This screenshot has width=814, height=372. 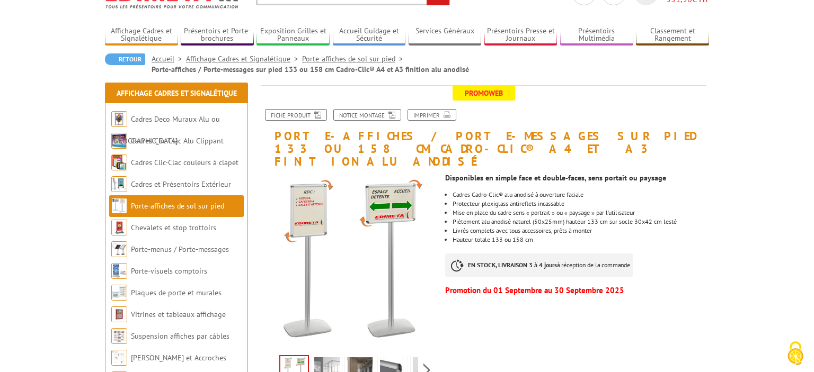 I want to click on img: Plaques de porte et murales, so click(x=119, y=293).